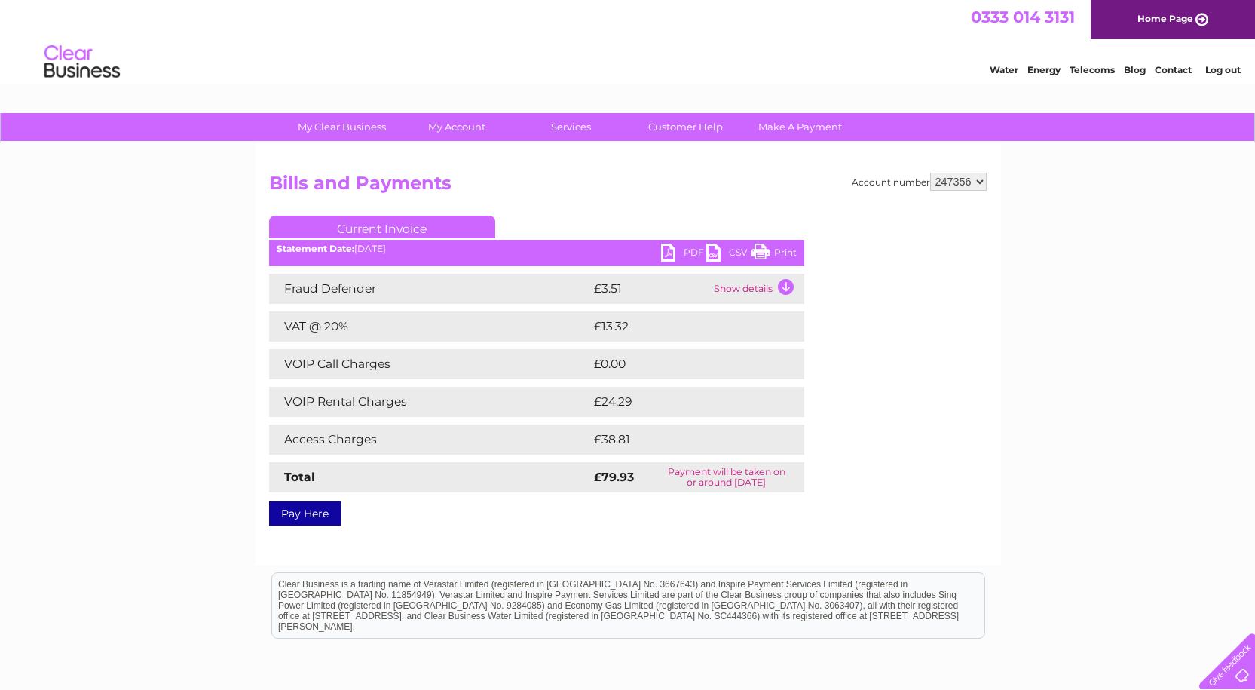 The height and width of the screenshot is (690, 1255). What do you see at coordinates (82, 62) in the screenshot?
I see `img: logo.png` at bounding box center [82, 62].